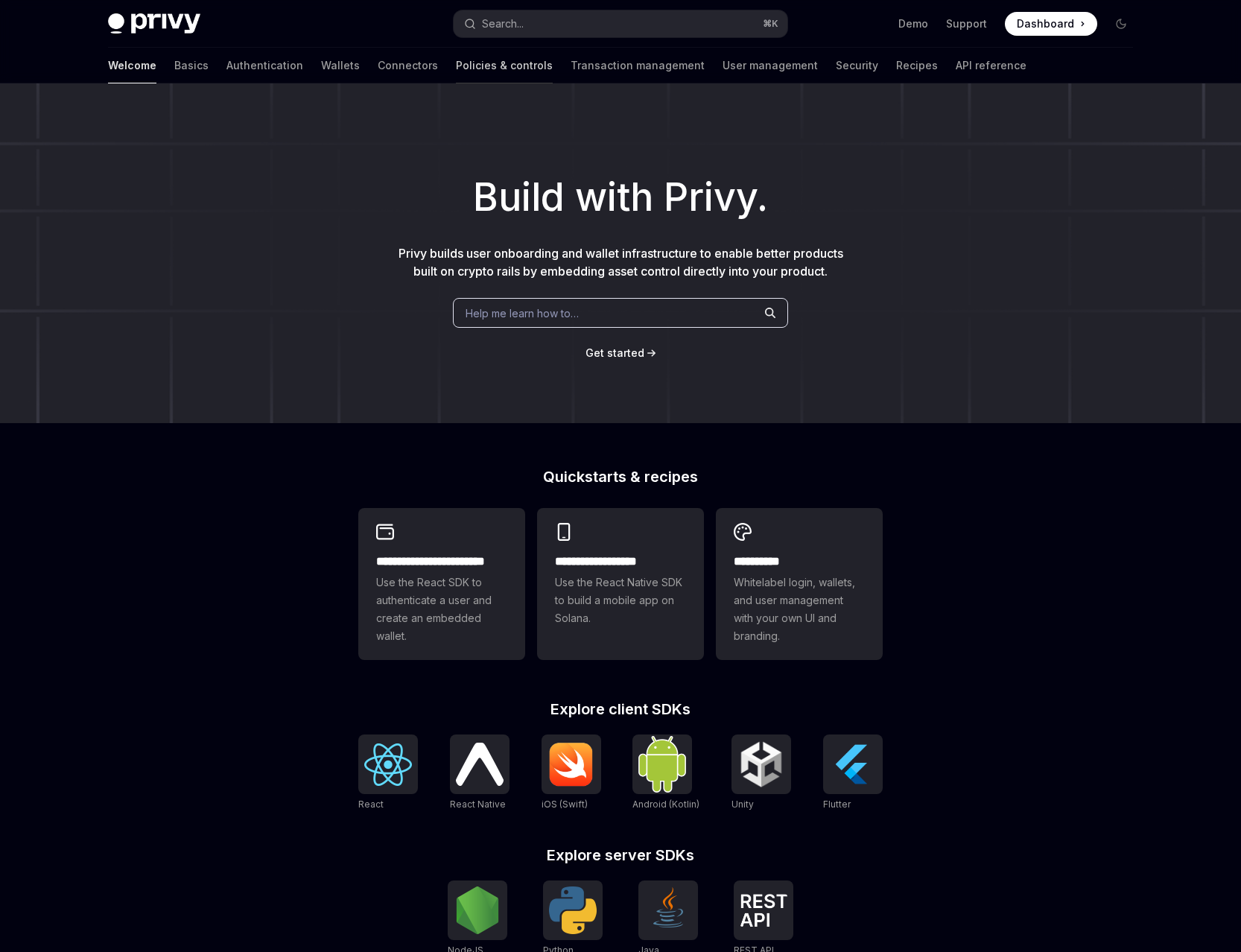 Image resolution: width=1241 pixels, height=952 pixels. Describe the element at coordinates (763, 910) in the screenshot. I see `img: REST API` at that location.